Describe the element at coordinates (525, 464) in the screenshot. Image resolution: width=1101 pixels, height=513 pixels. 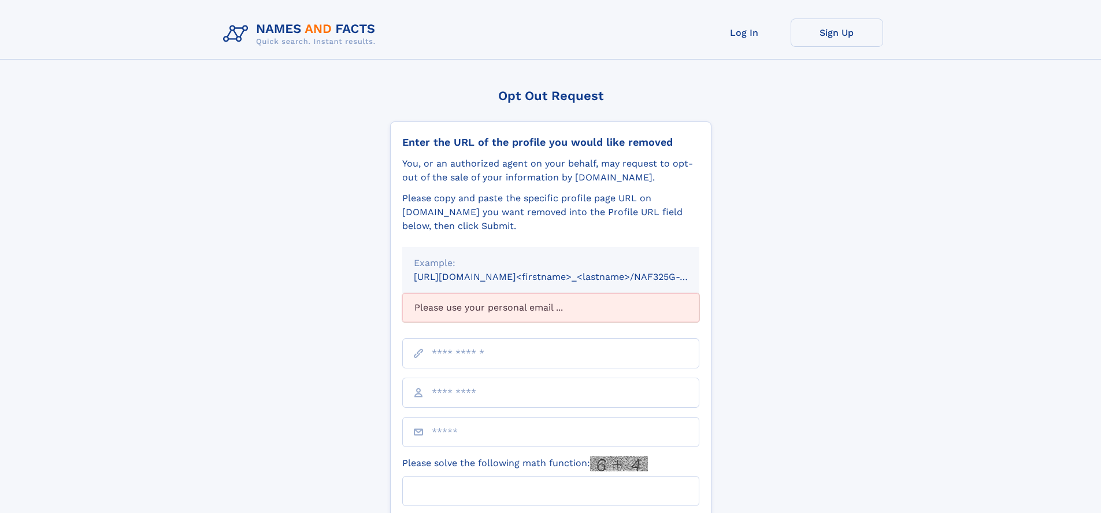
I see `label: Please solve the following math function:` at that location.